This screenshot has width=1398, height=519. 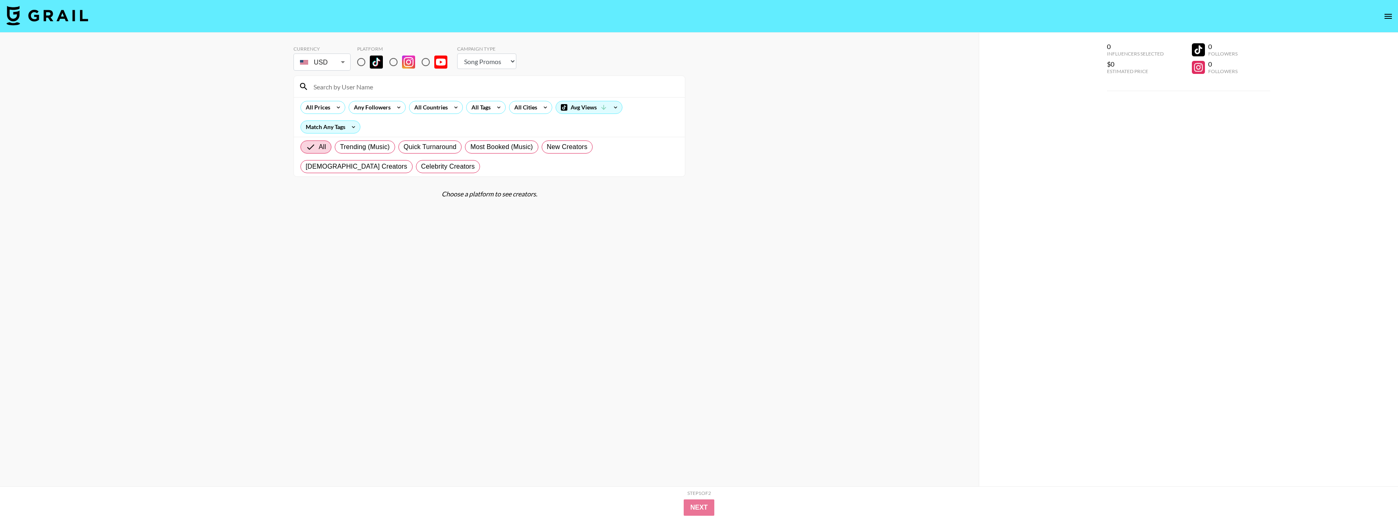 I want to click on img: Grail Talent, so click(x=47, y=16).